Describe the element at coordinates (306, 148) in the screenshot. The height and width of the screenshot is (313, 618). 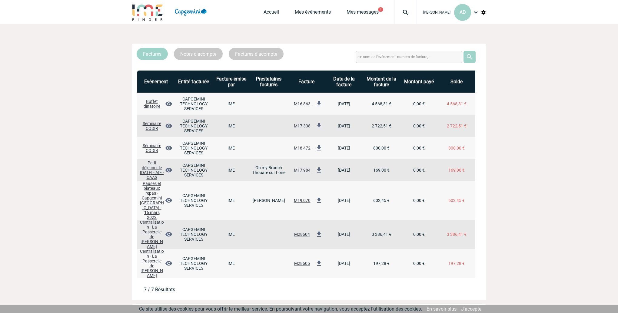
I see `a: M18 472` at that location.